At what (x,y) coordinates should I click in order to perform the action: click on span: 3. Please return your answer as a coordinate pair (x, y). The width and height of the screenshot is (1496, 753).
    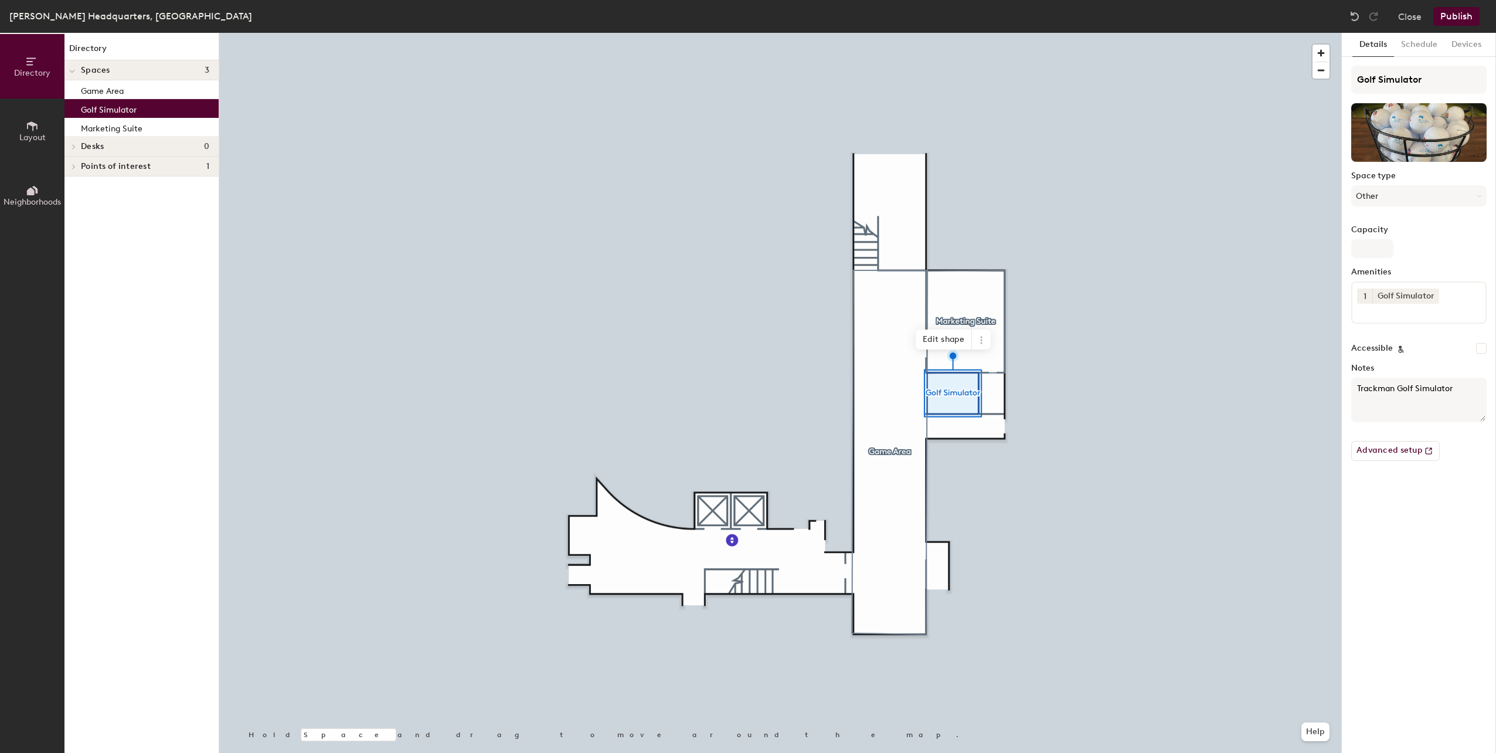
    Looking at the image, I should click on (207, 70).